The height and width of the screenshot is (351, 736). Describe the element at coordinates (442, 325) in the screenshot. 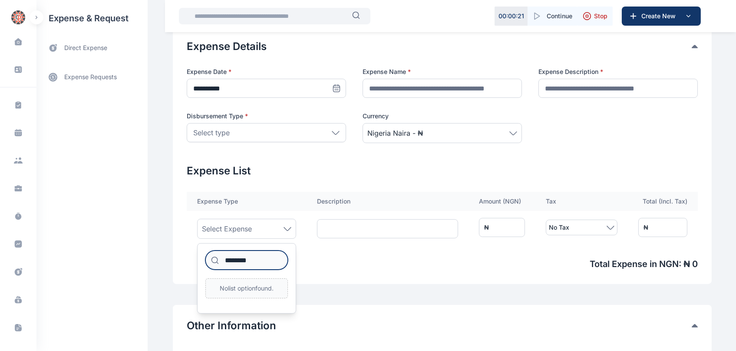

I see `div: Other Information` at that location.